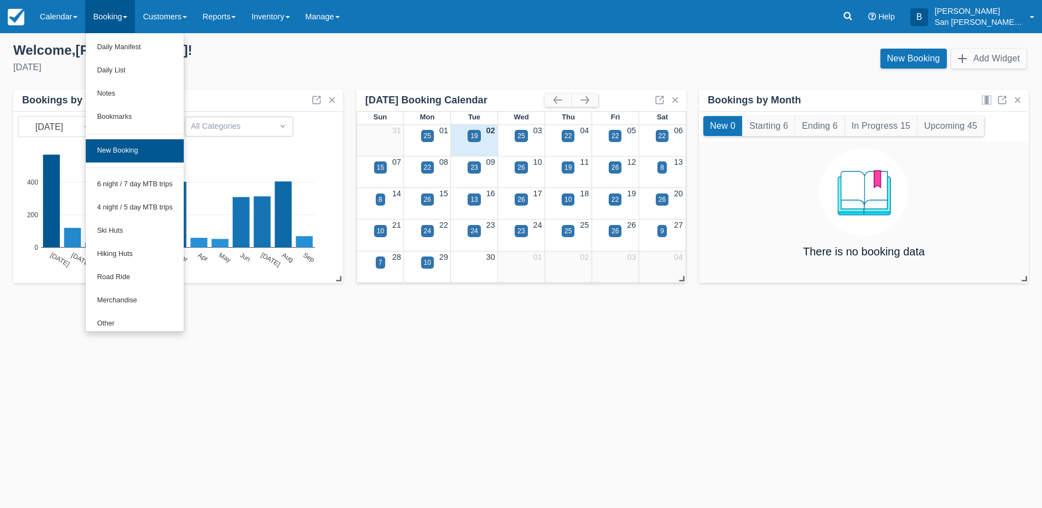 The image size is (1042, 508). What do you see at coordinates (768, 126) in the screenshot?
I see `button: Starting 6` at bounding box center [768, 126].